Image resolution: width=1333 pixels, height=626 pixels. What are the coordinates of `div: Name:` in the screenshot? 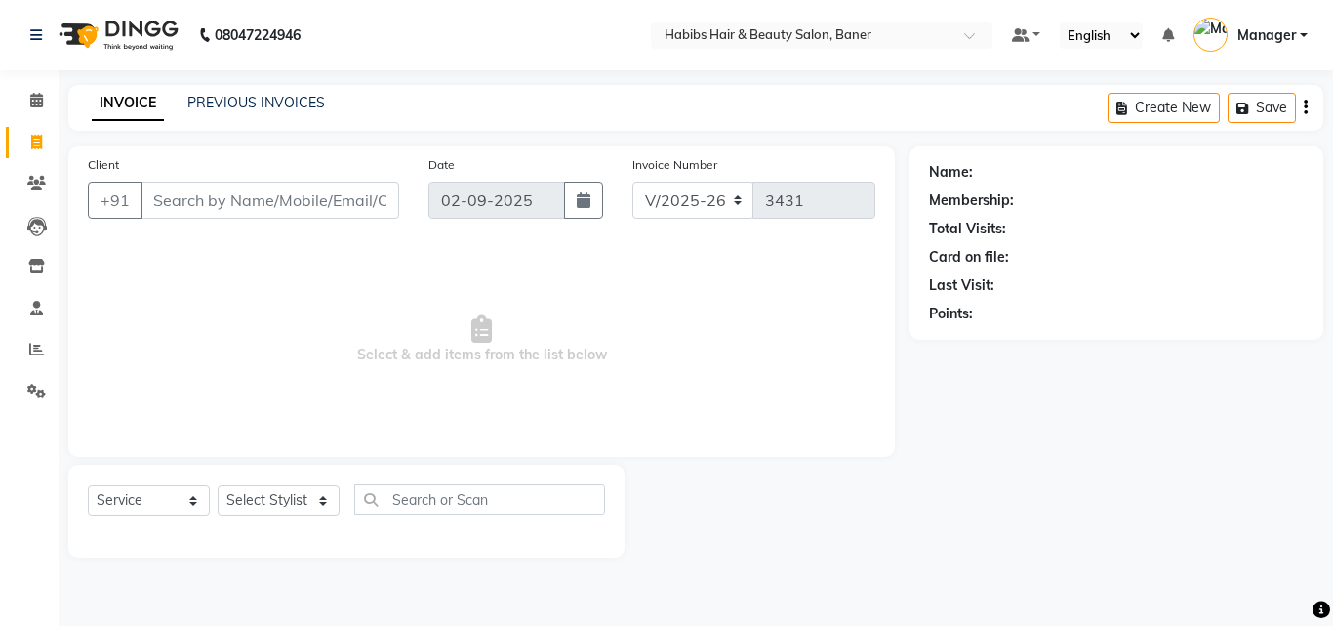 It's located at (951, 172).